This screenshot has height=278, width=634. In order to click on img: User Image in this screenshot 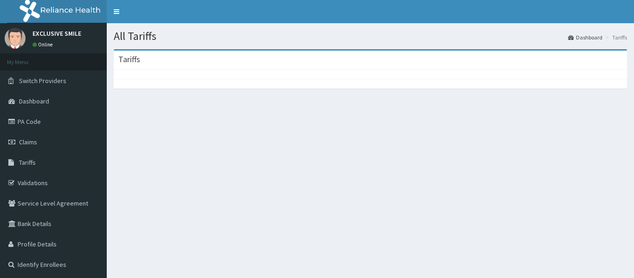, I will do `click(15, 38)`.